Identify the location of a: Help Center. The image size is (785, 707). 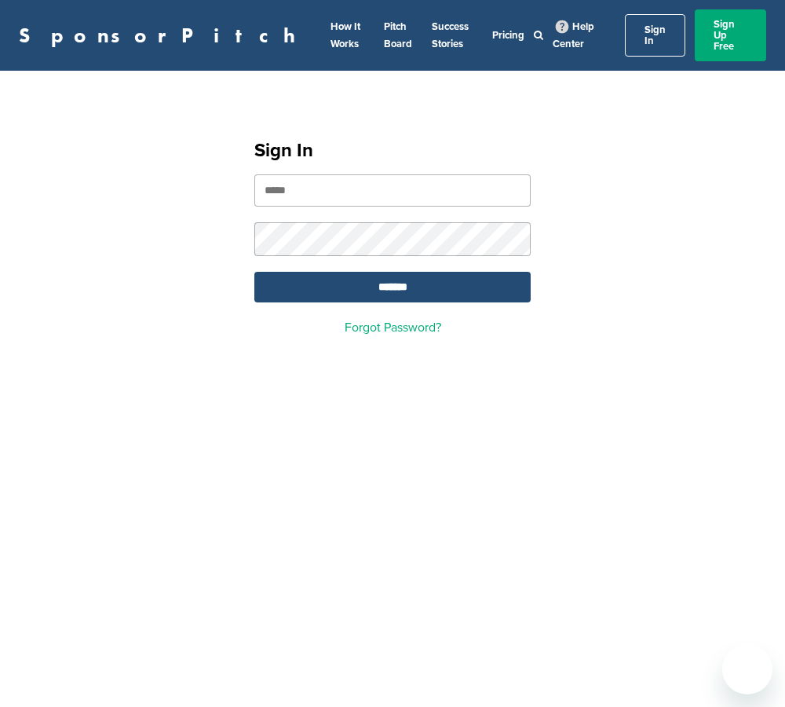
(573, 35).